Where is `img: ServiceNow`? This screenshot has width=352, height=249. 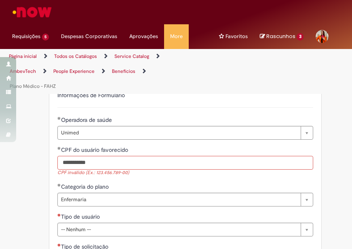
img: ServiceNow is located at coordinates (32, 12).